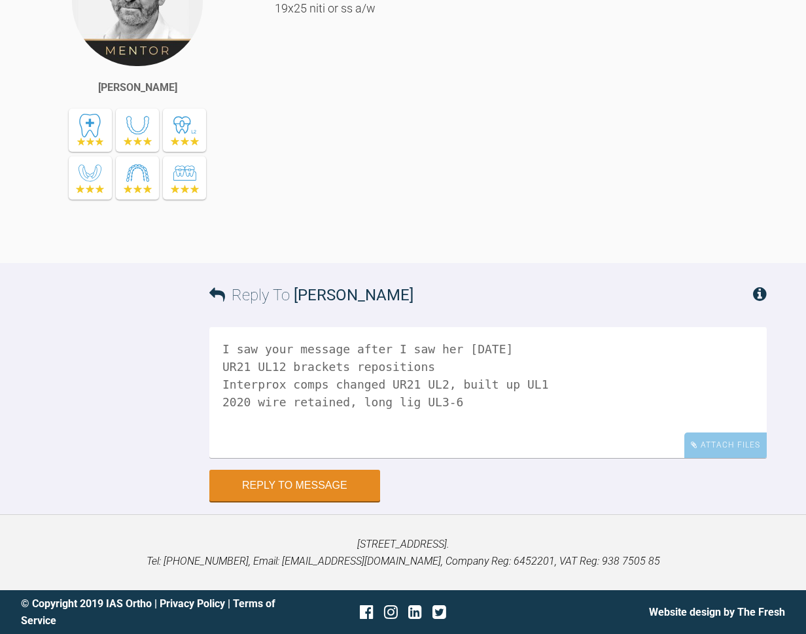 Image resolution: width=806 pixels, height=634 pixels. What do you see at coordinates (726, 445) in the screenshot?
I see `div: Attach Files` at bounding box center [726, 445].